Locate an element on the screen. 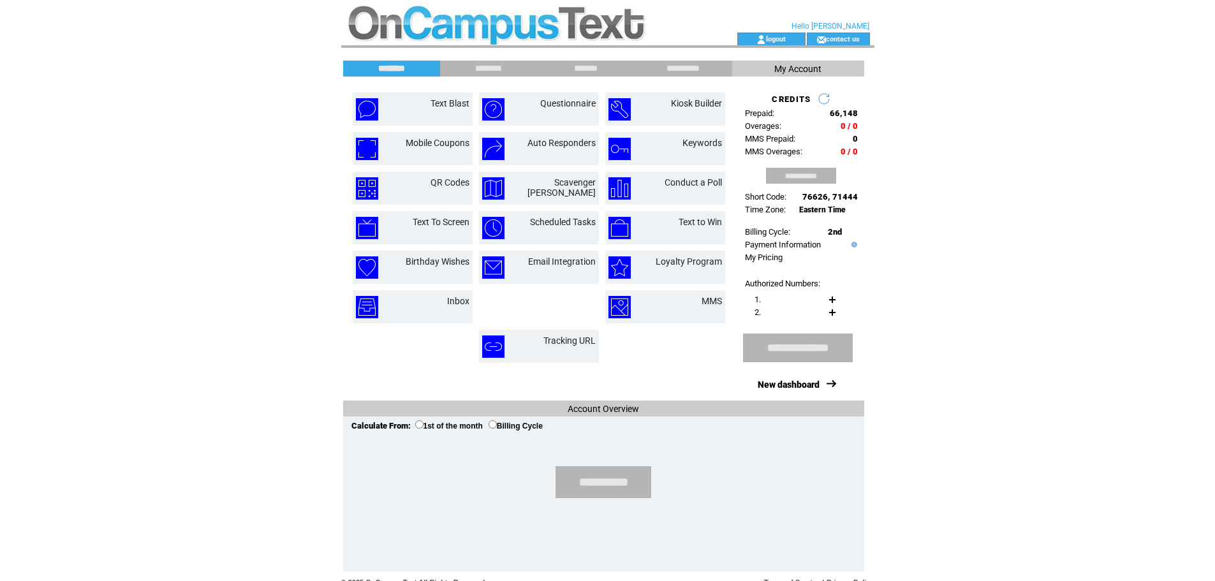 Image resolution: width=1215 pixels, height=581 pixels. a: Conduct a Poll is located at coordinates (693, 182).